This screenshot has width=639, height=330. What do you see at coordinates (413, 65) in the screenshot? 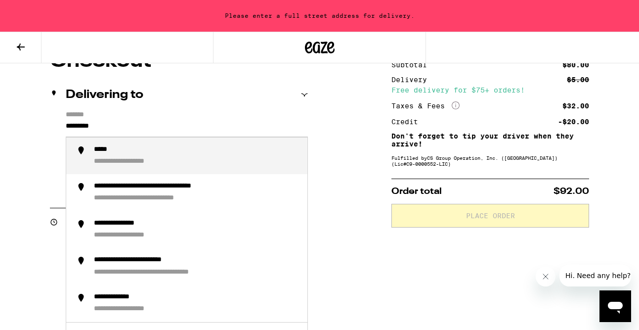
I see `div: Subtotal` at bounding box center [413, 65].